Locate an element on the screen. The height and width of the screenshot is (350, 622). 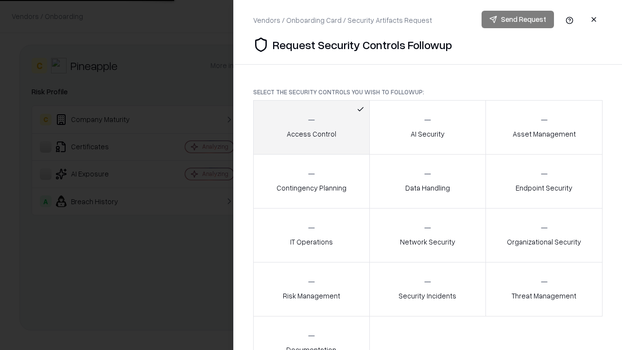
p: Organizational Security is located at coordinates (543, 241).